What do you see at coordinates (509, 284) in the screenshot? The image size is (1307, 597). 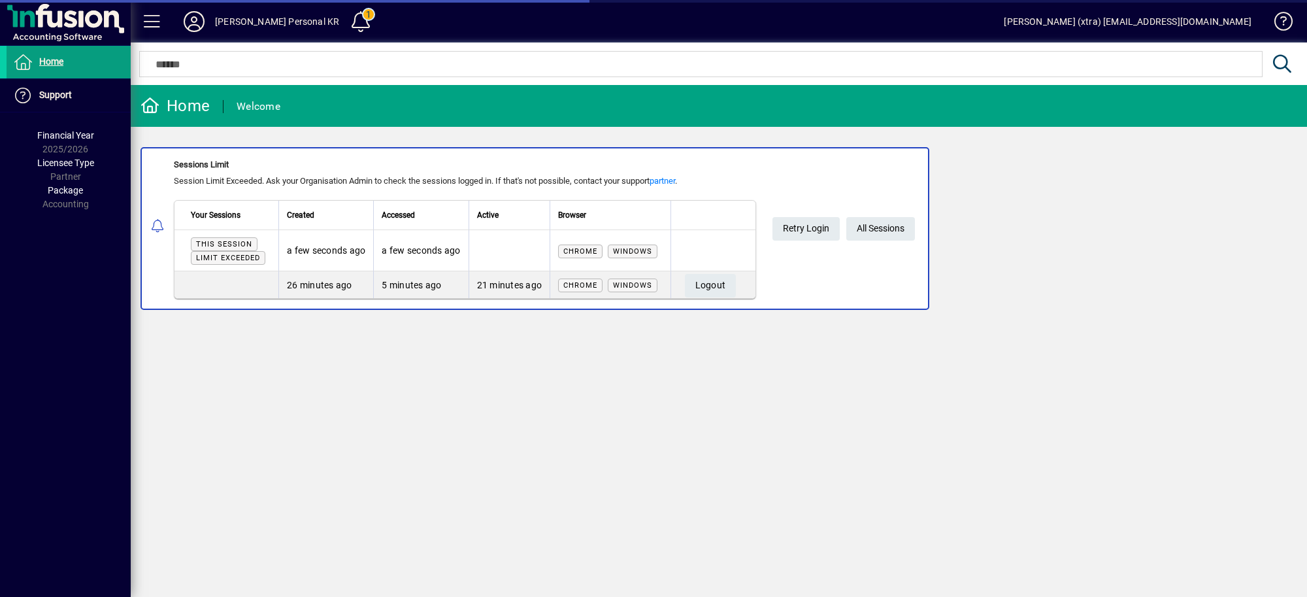 I see `td: 21 minutes ago` at bounding box center [509, 284].